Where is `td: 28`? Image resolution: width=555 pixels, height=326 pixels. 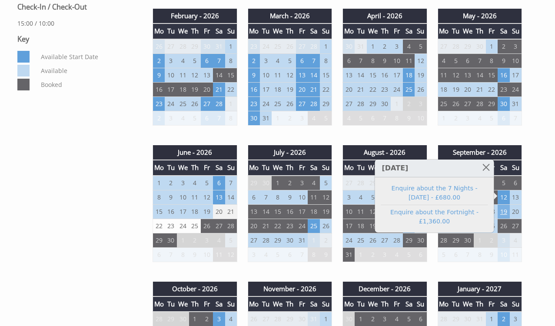
td: 28 is located at coordinates (480, 104).